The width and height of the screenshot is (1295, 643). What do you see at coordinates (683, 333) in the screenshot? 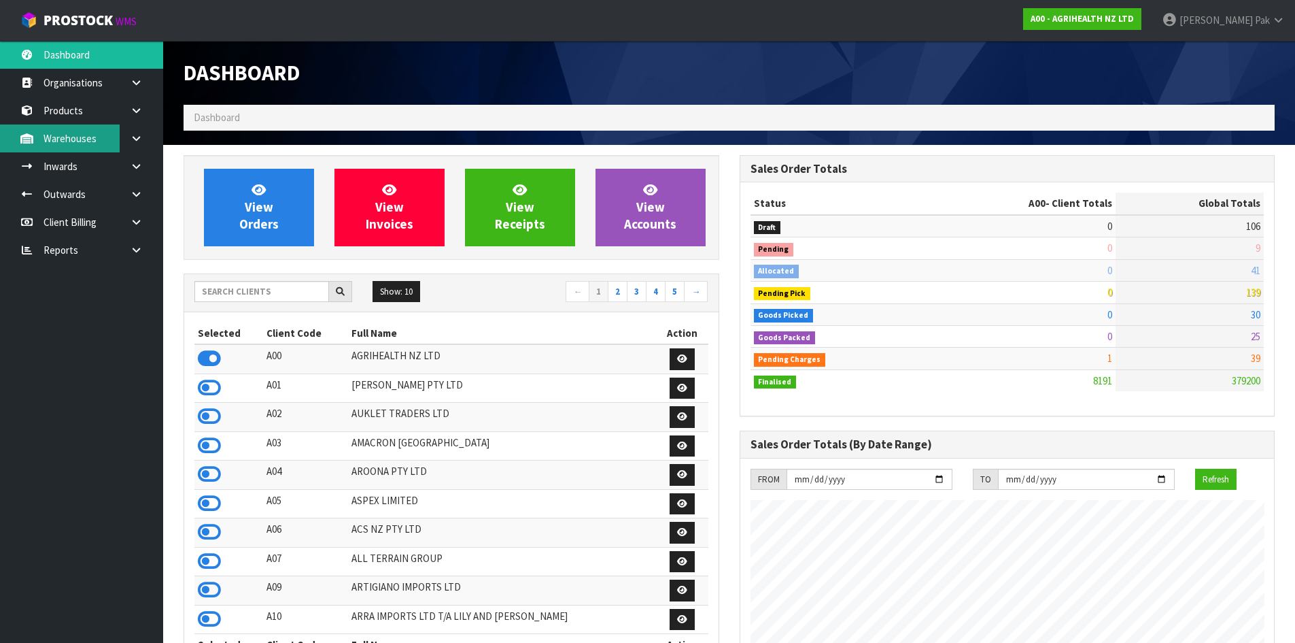
I see `th: Action` at bounding box center [683, 333].